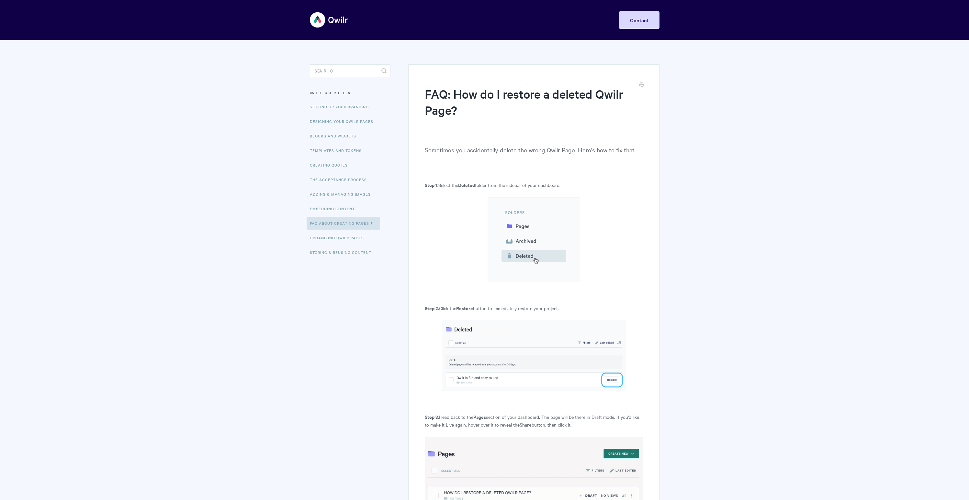 This screenshot has height=500, width=969. Describe the element at coordinates (533, 156) in the screenshot. I see `p: Sometimes you accidentally delete the wrong Qwilr Page. Here's how to fix that.` at that location.